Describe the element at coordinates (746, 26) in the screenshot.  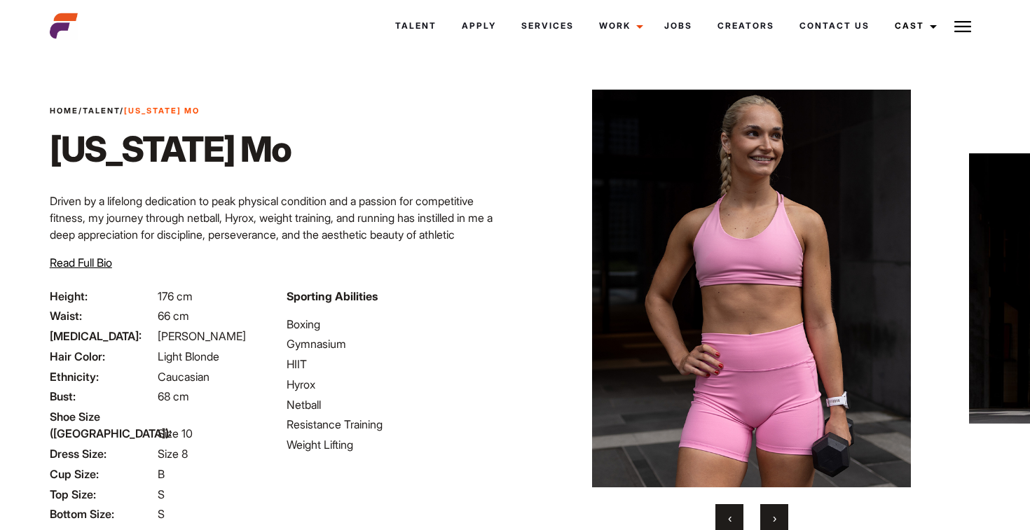
I see `a: Creators` at that location.